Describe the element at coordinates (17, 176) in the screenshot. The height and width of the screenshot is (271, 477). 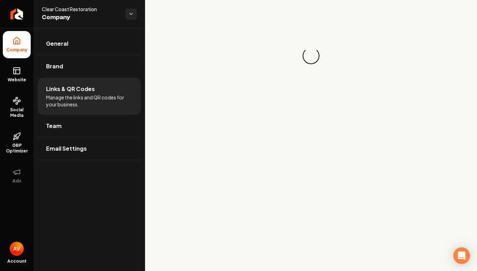
I see `button: Ads` at that location.